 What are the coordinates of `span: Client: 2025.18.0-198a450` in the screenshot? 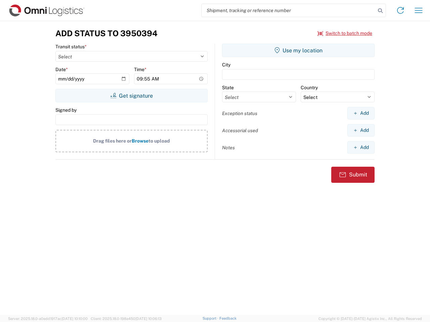 It's located at (126, 319).